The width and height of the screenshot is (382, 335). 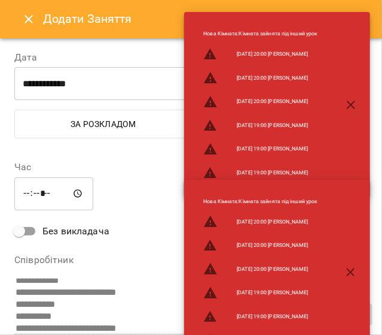 What do you see at coordinates (191, 260) in the screenshot?
I see `label: Співробітник` at bounding box center [191, 260].